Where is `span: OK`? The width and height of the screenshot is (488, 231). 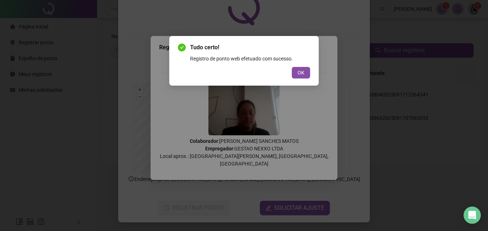 span: OK is located at coordinates (301, 73).